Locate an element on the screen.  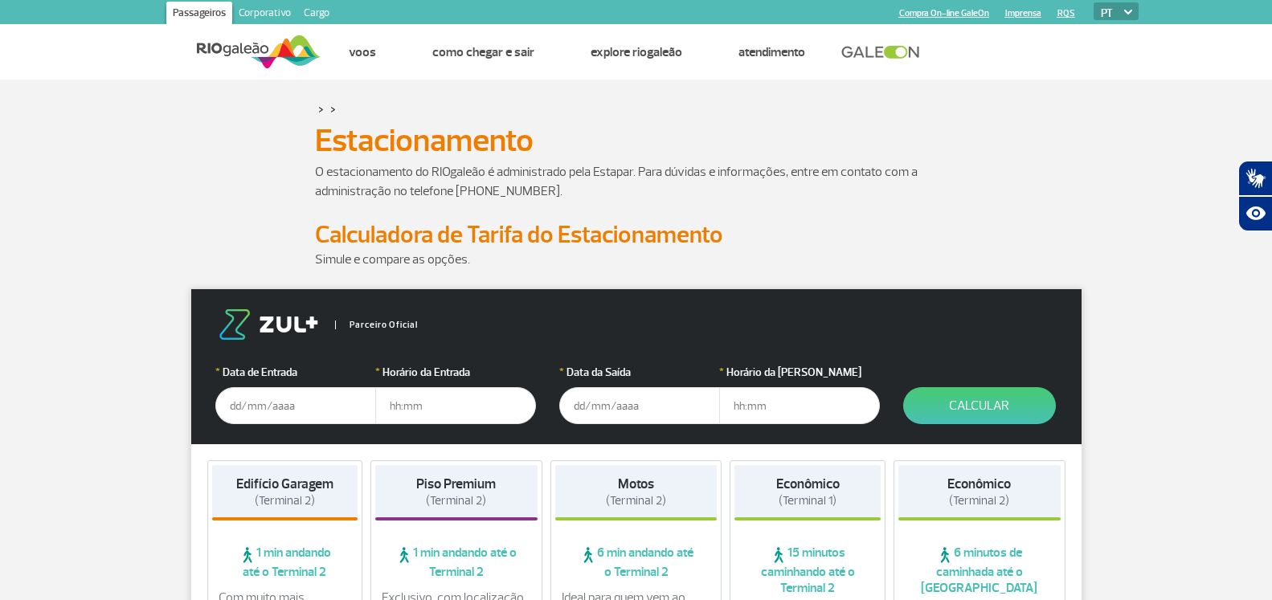
div: Plugin de acessibilidade da Hand Talk. is located at coordinates (1255, 196).